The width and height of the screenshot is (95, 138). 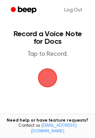 What do you see at coordinates (47, 78) in the screenshot?
I see `button: Beep Logo` at bounding box center [47, 78].